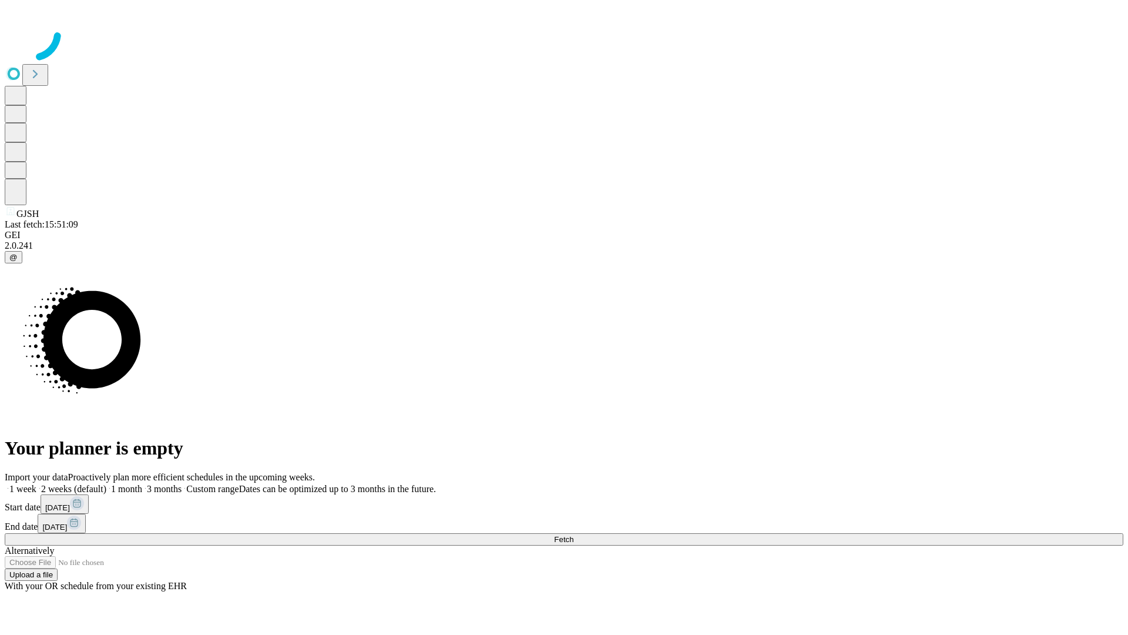 This screenshot has width=1128, height=635. What do you see at coordinates (28, 213) in the screenshot?
I see `span: GJSH` at bounding box center [28, 213].